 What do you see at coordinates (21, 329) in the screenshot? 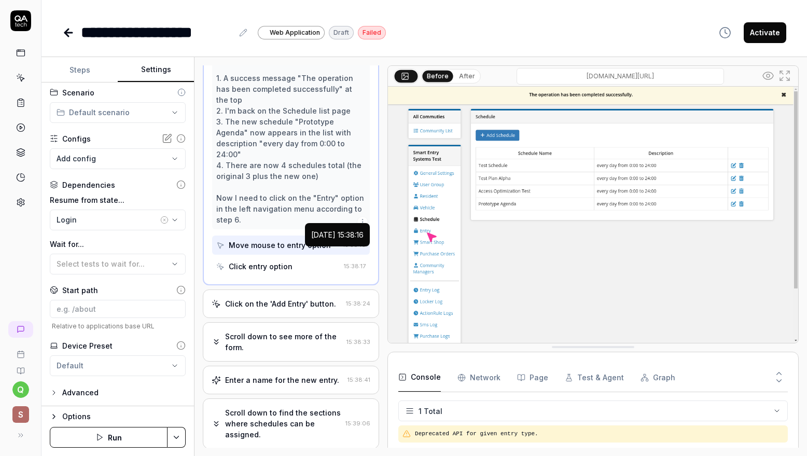
I see `a: New conversation` at bounding box center [21, 329].